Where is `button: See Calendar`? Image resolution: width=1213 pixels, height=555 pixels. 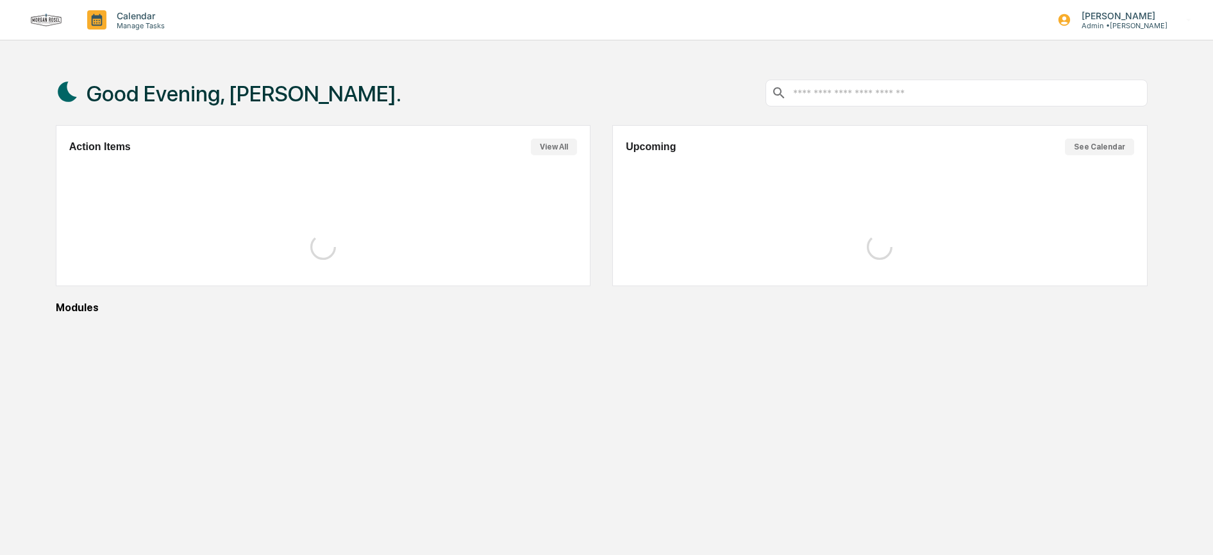 button: See Calendar is located at coordinates (1099, 147).